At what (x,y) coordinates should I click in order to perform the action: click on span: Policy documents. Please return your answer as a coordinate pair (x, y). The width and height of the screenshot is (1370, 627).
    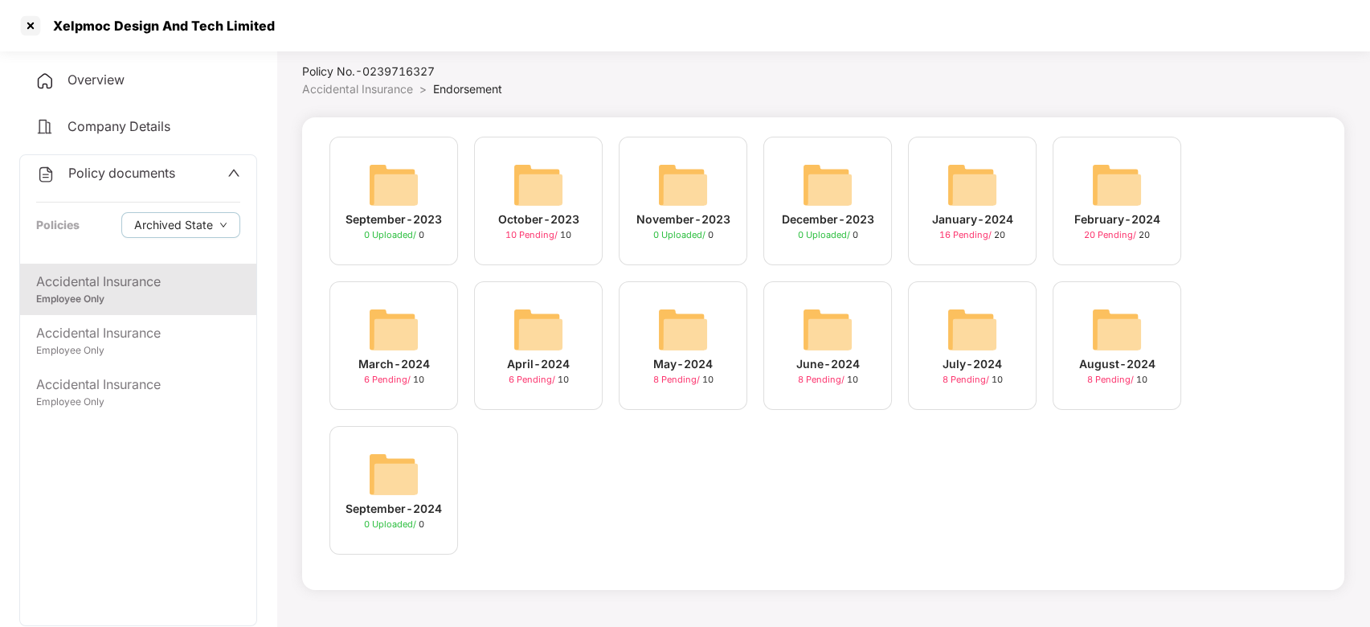
    Looking at the image, I should click on (121, 173).